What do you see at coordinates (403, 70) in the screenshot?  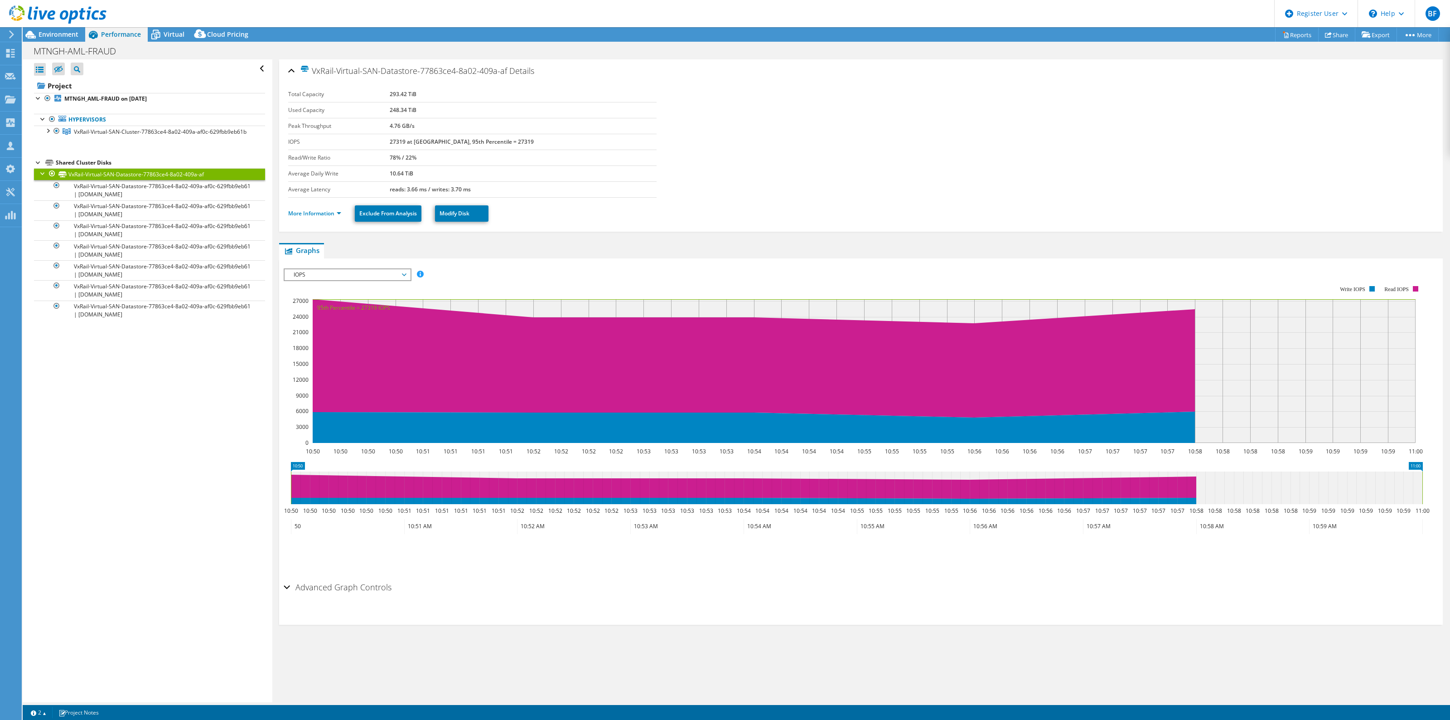 I see `span: VxRail-Virtual-SAN-Datastore-77863ce4-8a02-409a-af` at bounding box center [403, 70].